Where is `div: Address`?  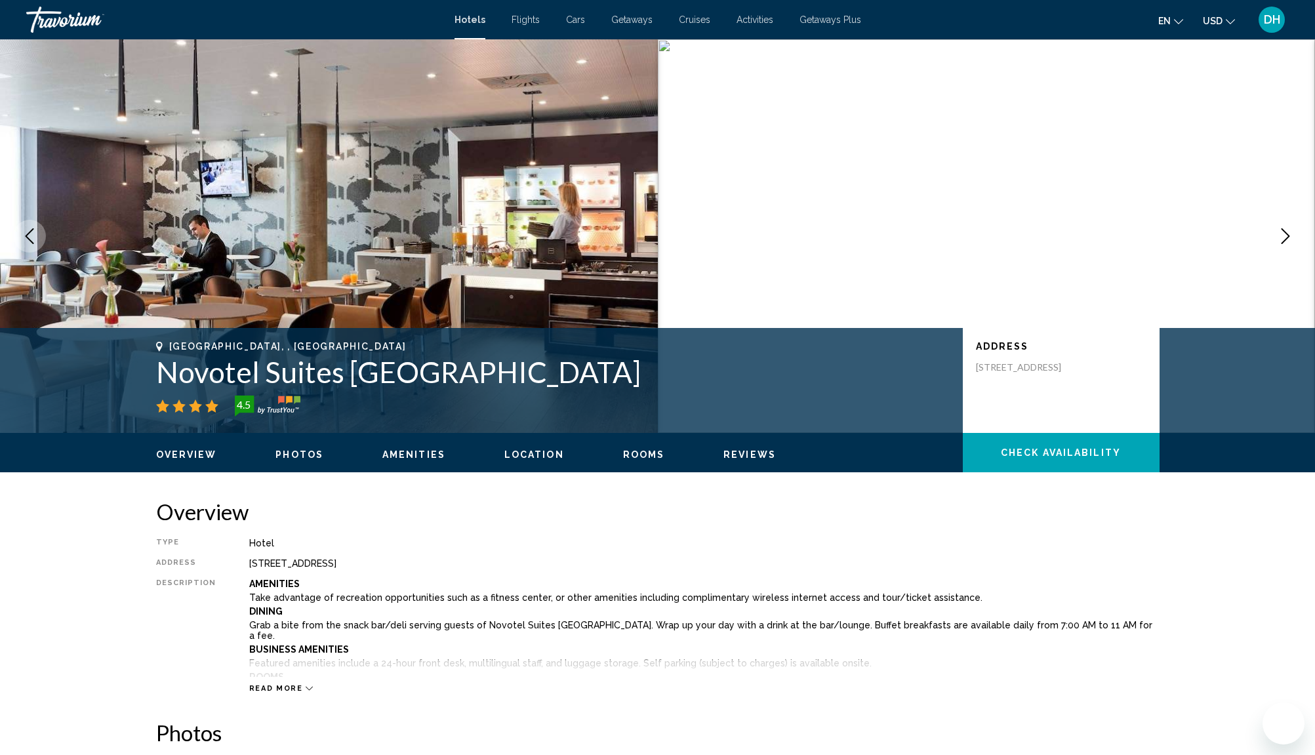
div: Address is located at coordinates (186, 563).